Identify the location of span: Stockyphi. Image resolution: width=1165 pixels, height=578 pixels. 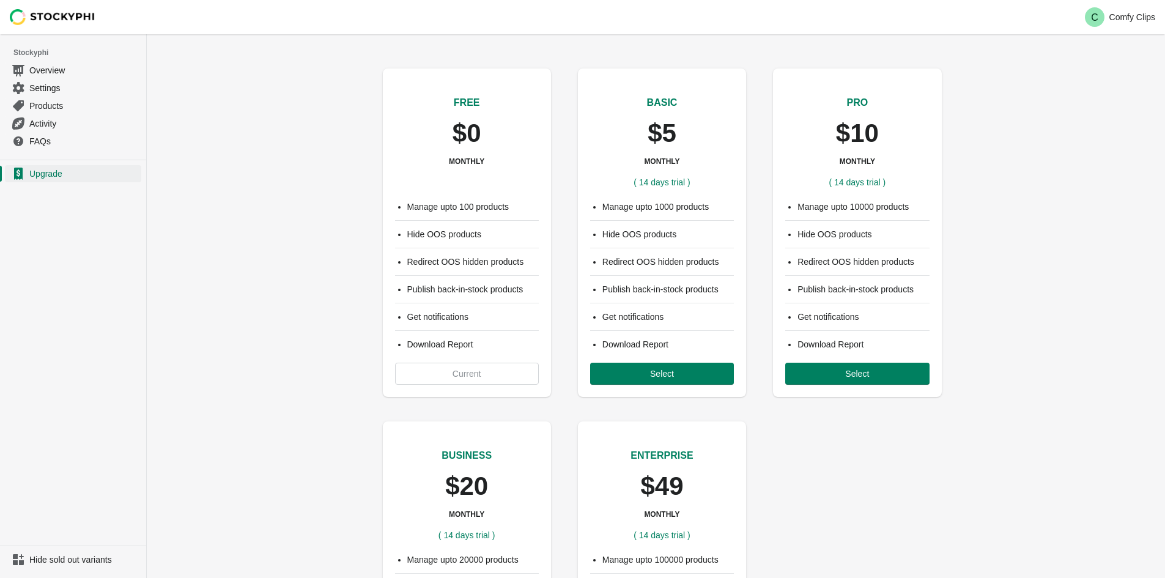
(80, 53).